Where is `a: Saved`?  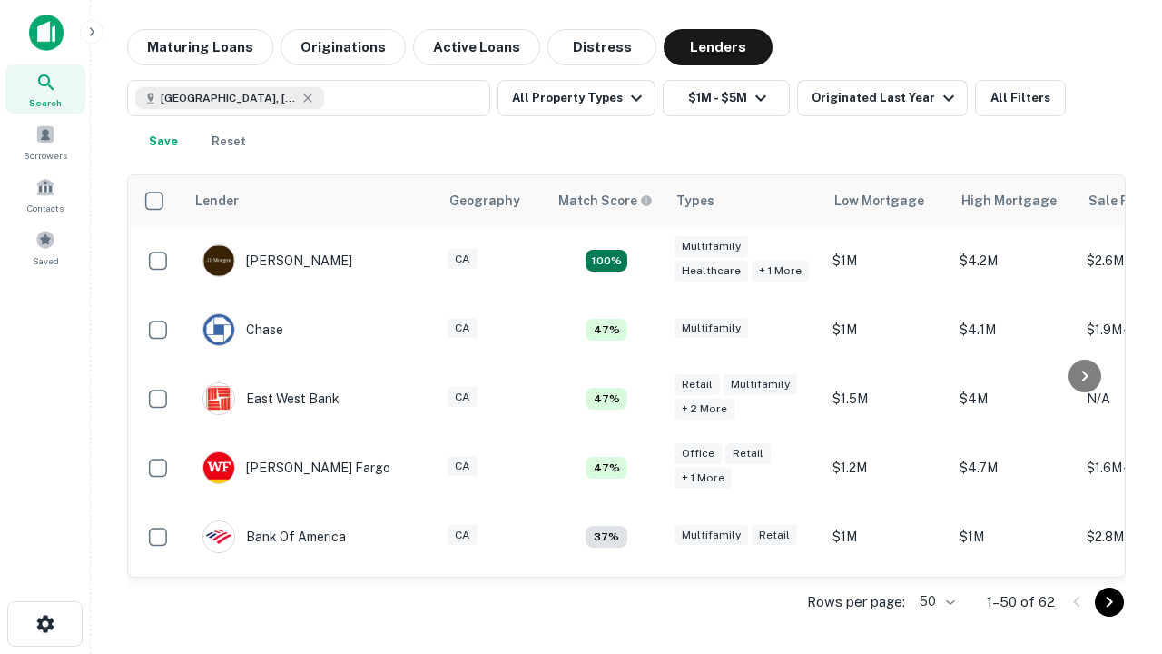 a: Saved is located at coordinates (45, 247).